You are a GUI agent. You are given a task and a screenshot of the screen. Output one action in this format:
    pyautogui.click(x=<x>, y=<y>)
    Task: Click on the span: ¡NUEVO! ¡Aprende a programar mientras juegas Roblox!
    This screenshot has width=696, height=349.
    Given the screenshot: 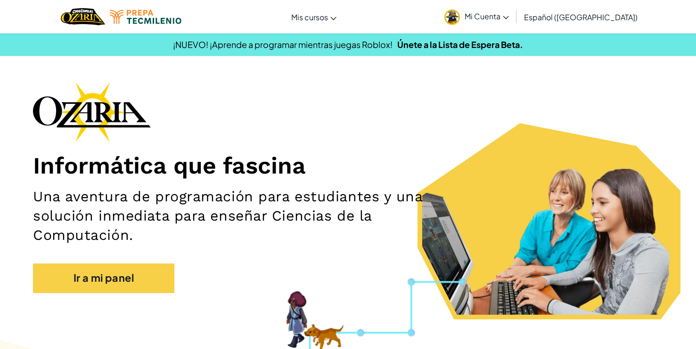 What is the action you would take?
    pyautogui.click(x=283, y=44)
    